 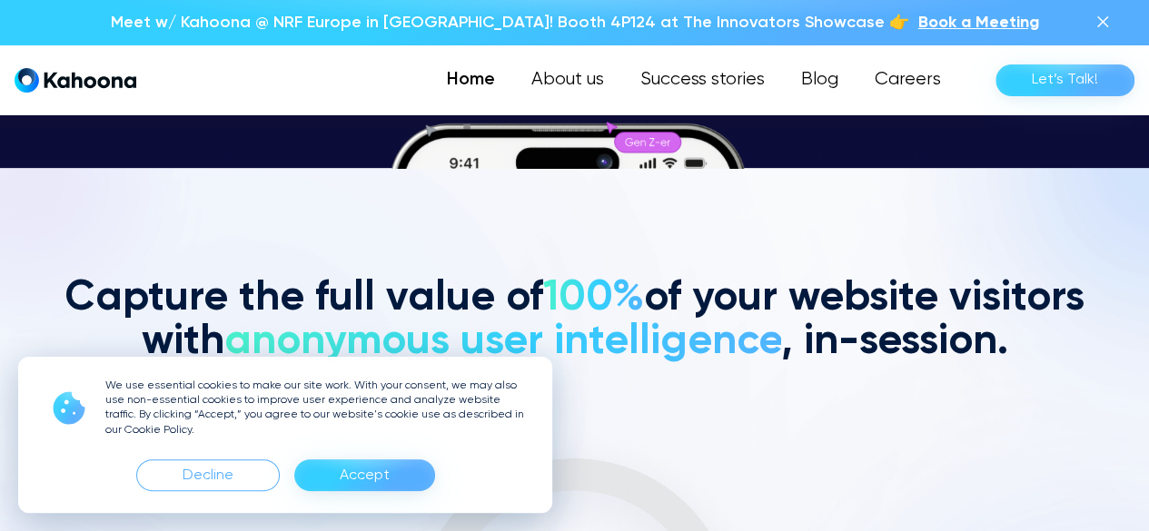 I want to click on span: 100%, so click(x=593, y=298).